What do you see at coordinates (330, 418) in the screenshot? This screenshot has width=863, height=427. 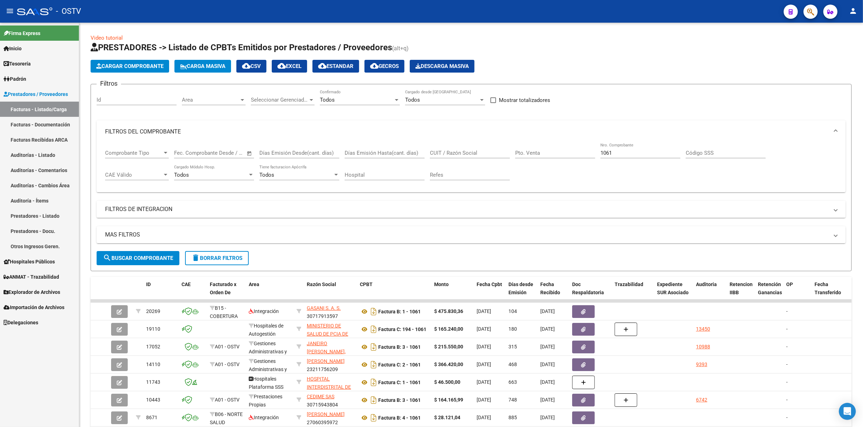 I see `div: 27060395972` at bounding box center [330, 418].